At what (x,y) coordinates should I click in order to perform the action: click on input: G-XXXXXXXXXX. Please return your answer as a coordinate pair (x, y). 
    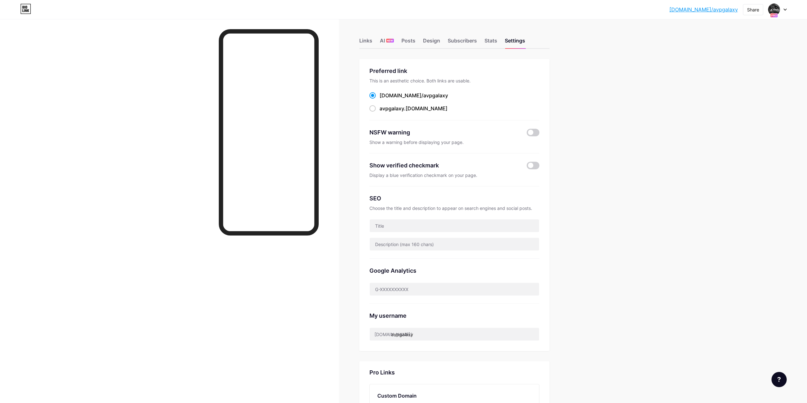
    Looking at the image, I should click on (454, 289).